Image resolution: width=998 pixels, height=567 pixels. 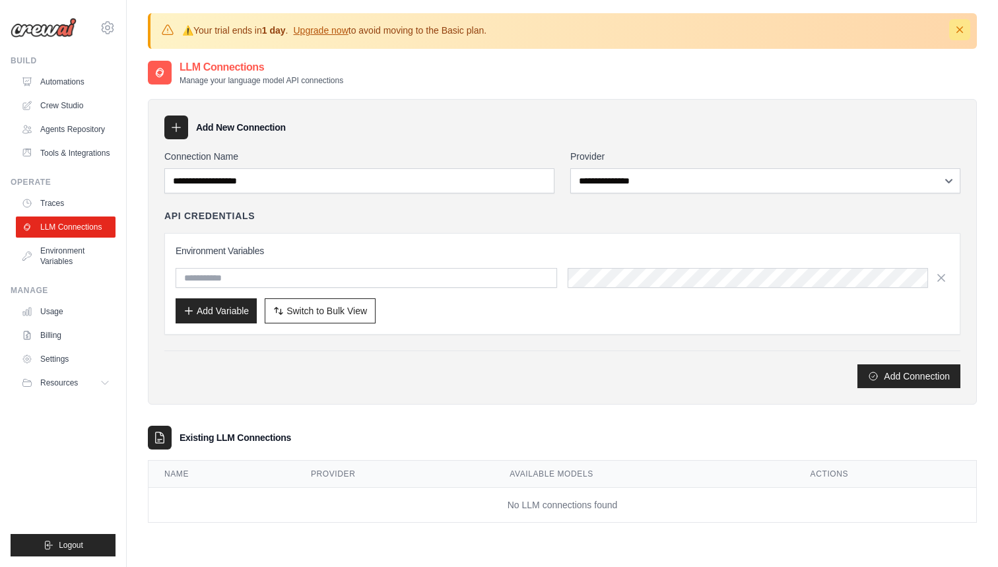 I want to click on th: Available Models, so click(x=643, y=474).